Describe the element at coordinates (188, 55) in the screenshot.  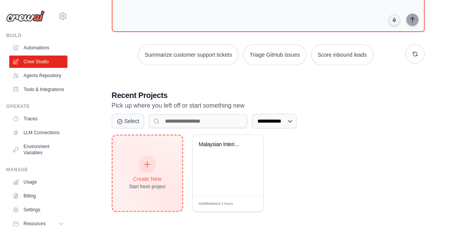
I see `button: Summarize customer support tickets` at that location.